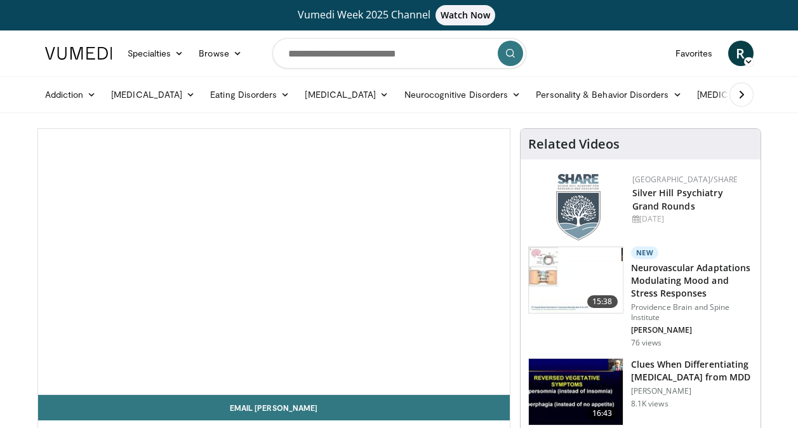 This screenshot has width=798, height=428. I want to click on a: Specialties, so click(156, 53).